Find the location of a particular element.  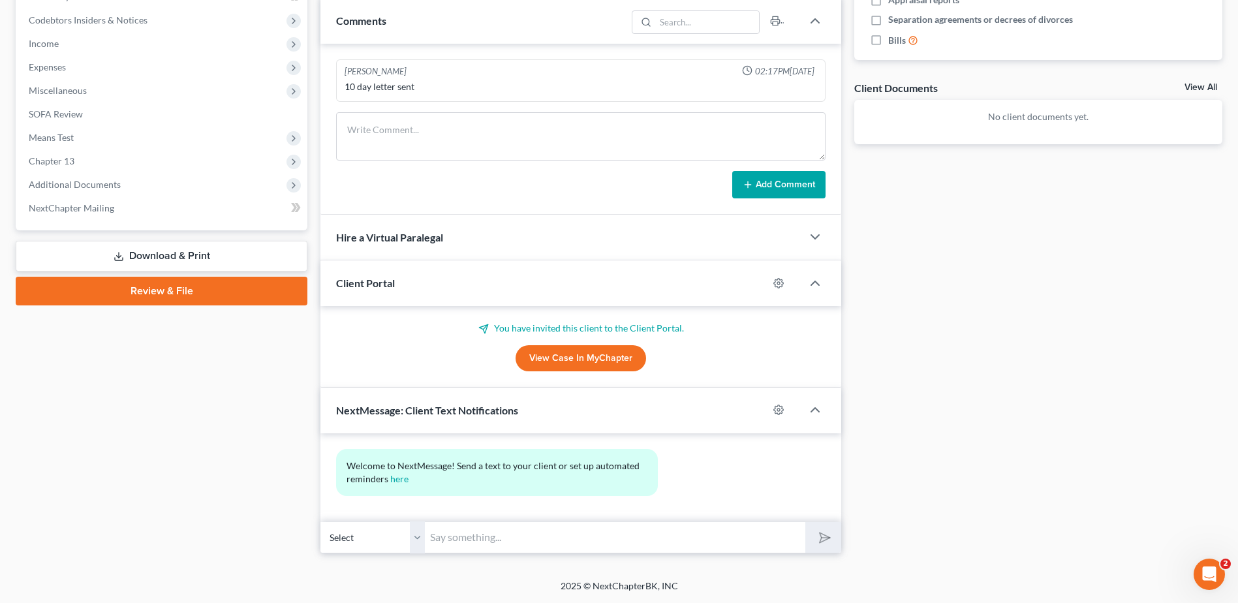

span: Miscellaneous is located at coordinates (57, 90).